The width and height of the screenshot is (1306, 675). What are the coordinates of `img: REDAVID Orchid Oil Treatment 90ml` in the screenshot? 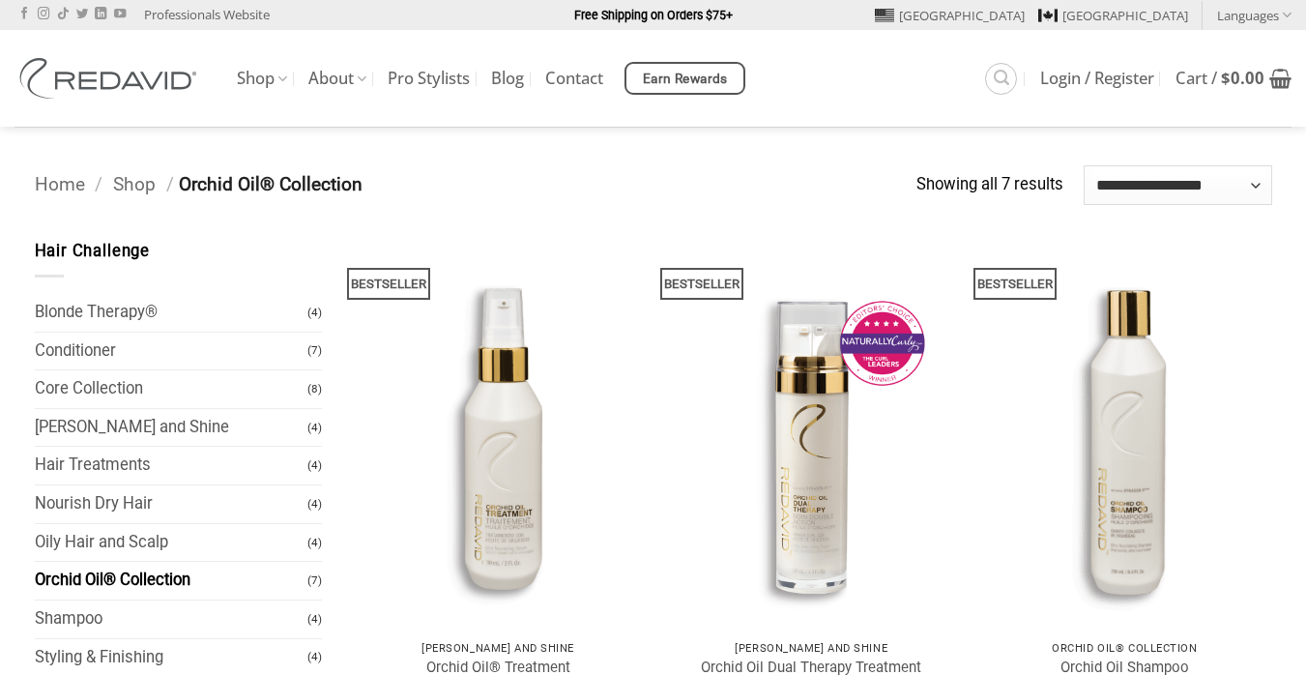 It's located at (498, 435).